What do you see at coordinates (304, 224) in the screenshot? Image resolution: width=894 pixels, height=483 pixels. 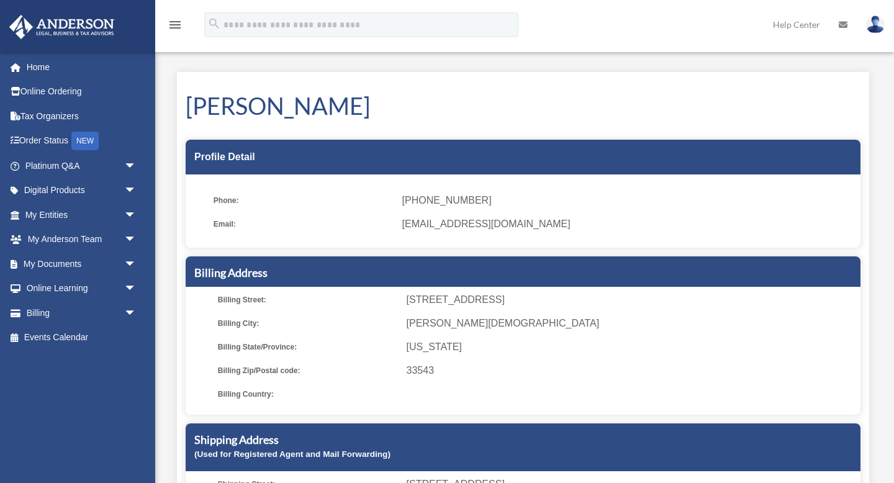 I see `span: Email:` at bounding box center [304, 224].